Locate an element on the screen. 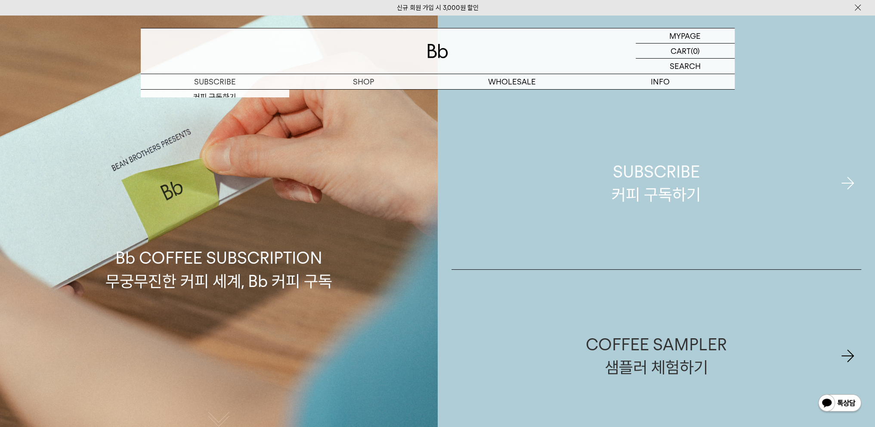 The image size is (875, 427). img: 로고 is located at coordinates (438, 51).